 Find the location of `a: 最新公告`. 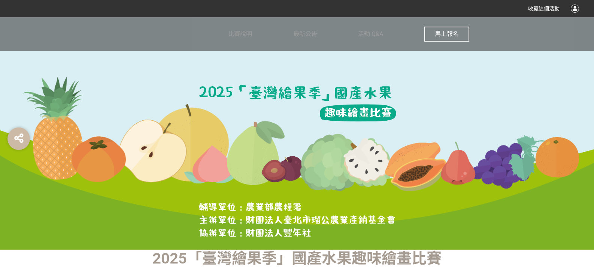

a: 最新公告 is located at coordinates (305, 34).